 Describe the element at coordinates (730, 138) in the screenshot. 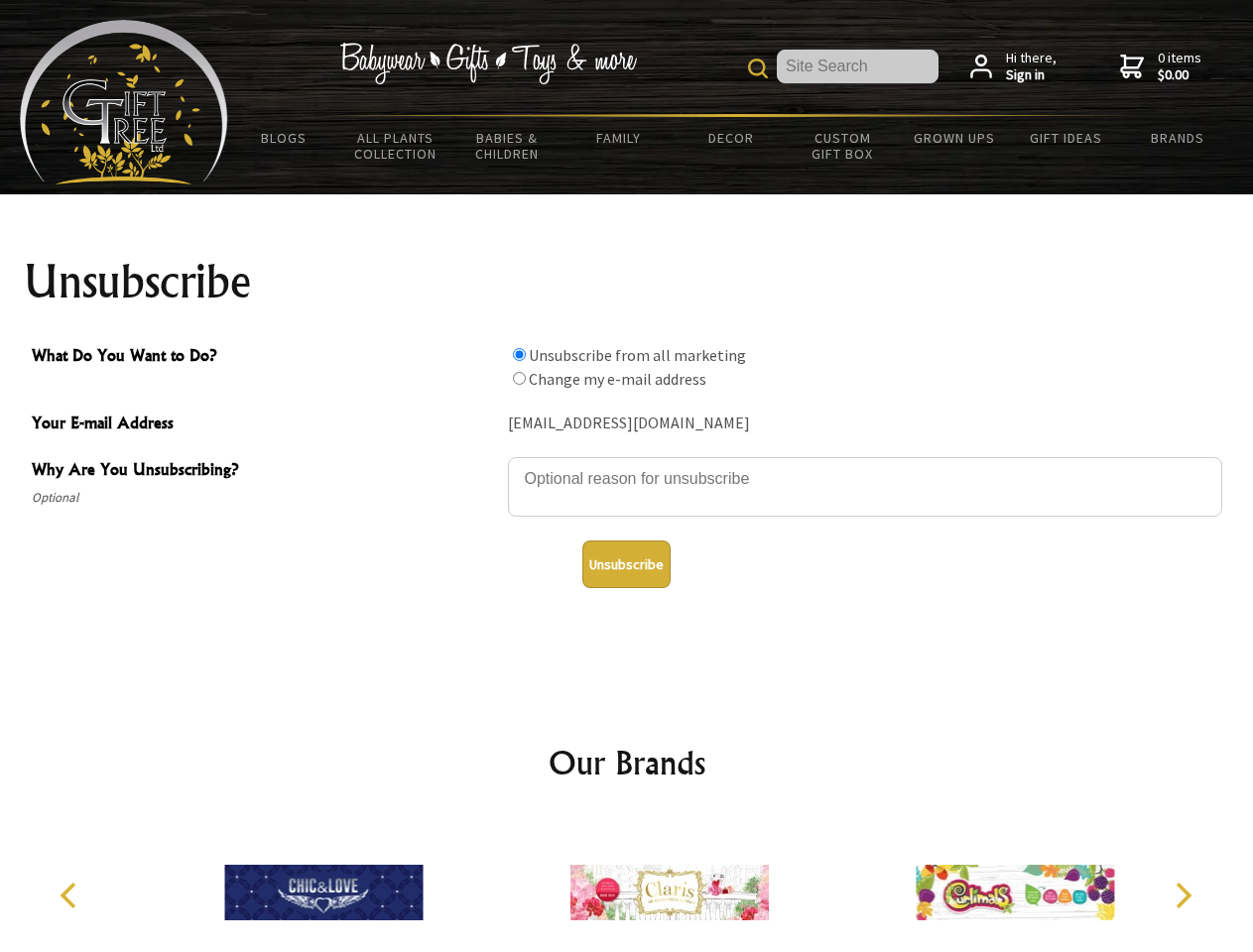

I see `a: Decor` at that location.